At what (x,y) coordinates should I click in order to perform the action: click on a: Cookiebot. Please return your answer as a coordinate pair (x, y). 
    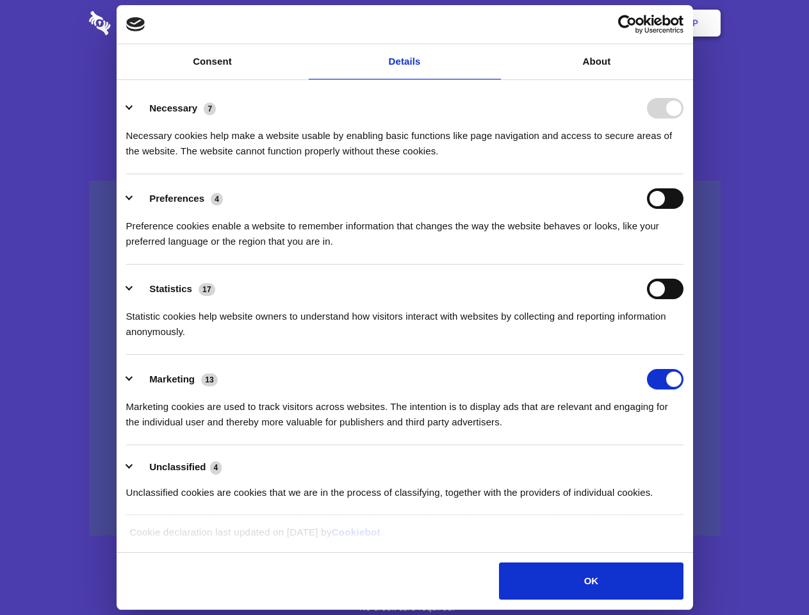
    Looking at the image, I should click on (356, 532).